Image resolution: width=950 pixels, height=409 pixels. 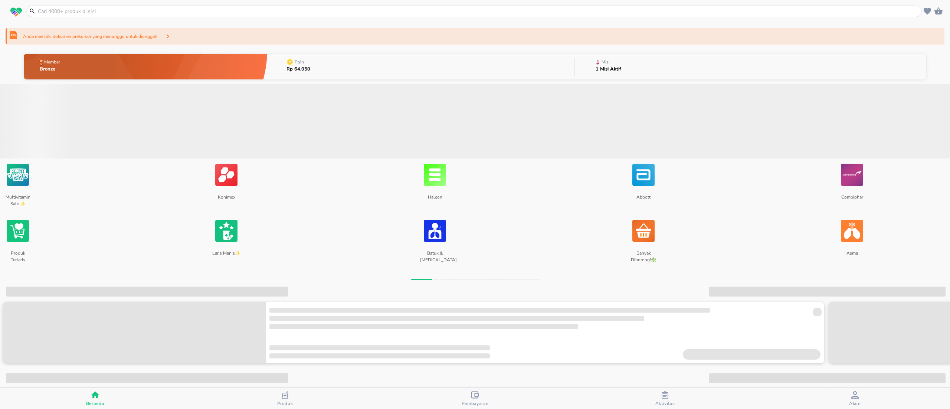 I want to click on p: Laris Manis✨, so click(x=226, y=256).